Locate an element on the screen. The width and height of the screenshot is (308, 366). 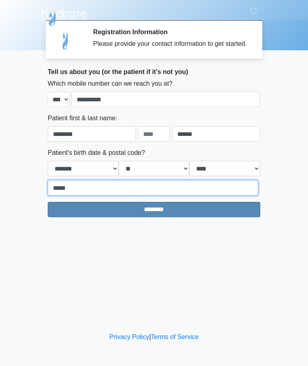
a: Privacy Policy is located at coordinates (130, 336).